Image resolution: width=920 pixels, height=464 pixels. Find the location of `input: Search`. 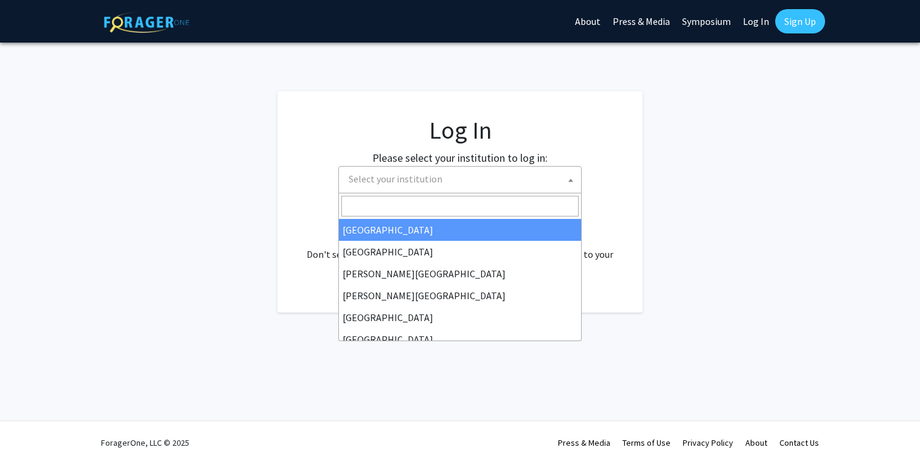

input: Search is located at coordinates (460, 206).